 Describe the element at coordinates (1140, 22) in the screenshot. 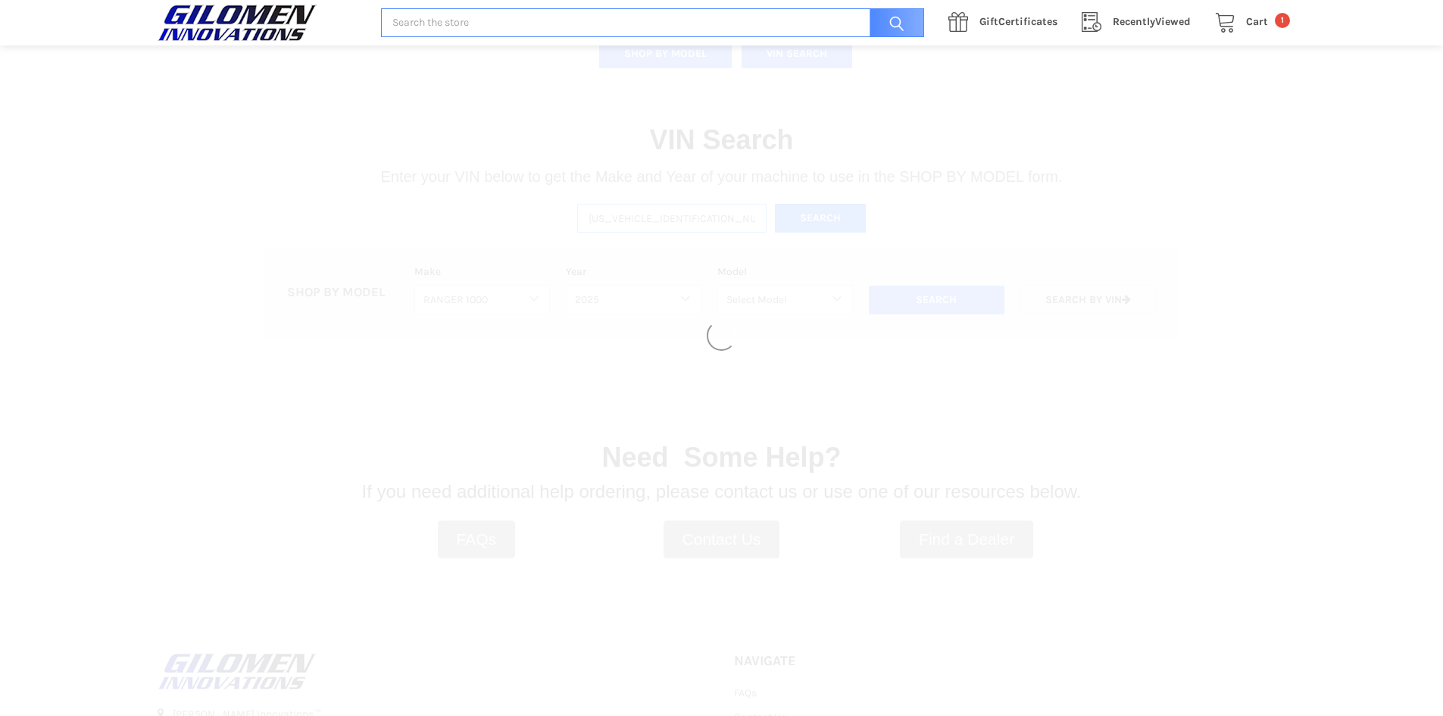

I see `a: RecentlyViewed` at that location.